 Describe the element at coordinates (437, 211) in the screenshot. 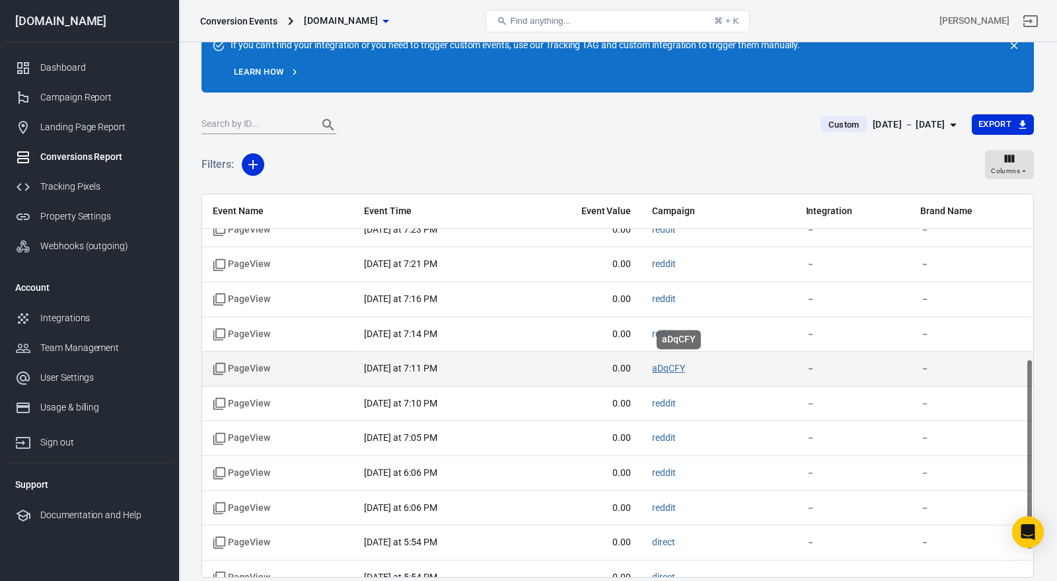

I see `span: Event Time` at that location.